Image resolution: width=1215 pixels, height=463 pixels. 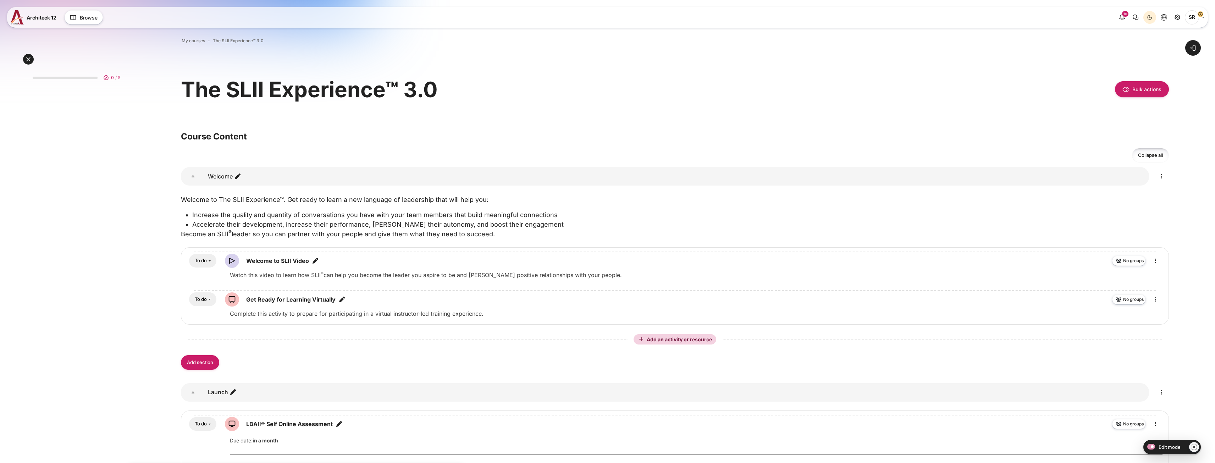 What do you see at coordinates (1164, 17) in the screenshot?
I see `button: Languages` at bounding box center [1164, 17].